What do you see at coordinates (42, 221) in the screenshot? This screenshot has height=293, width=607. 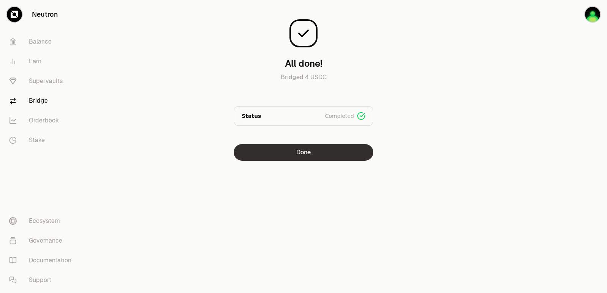 I see `a: Ecosystem` at bounding box center [42, 221].